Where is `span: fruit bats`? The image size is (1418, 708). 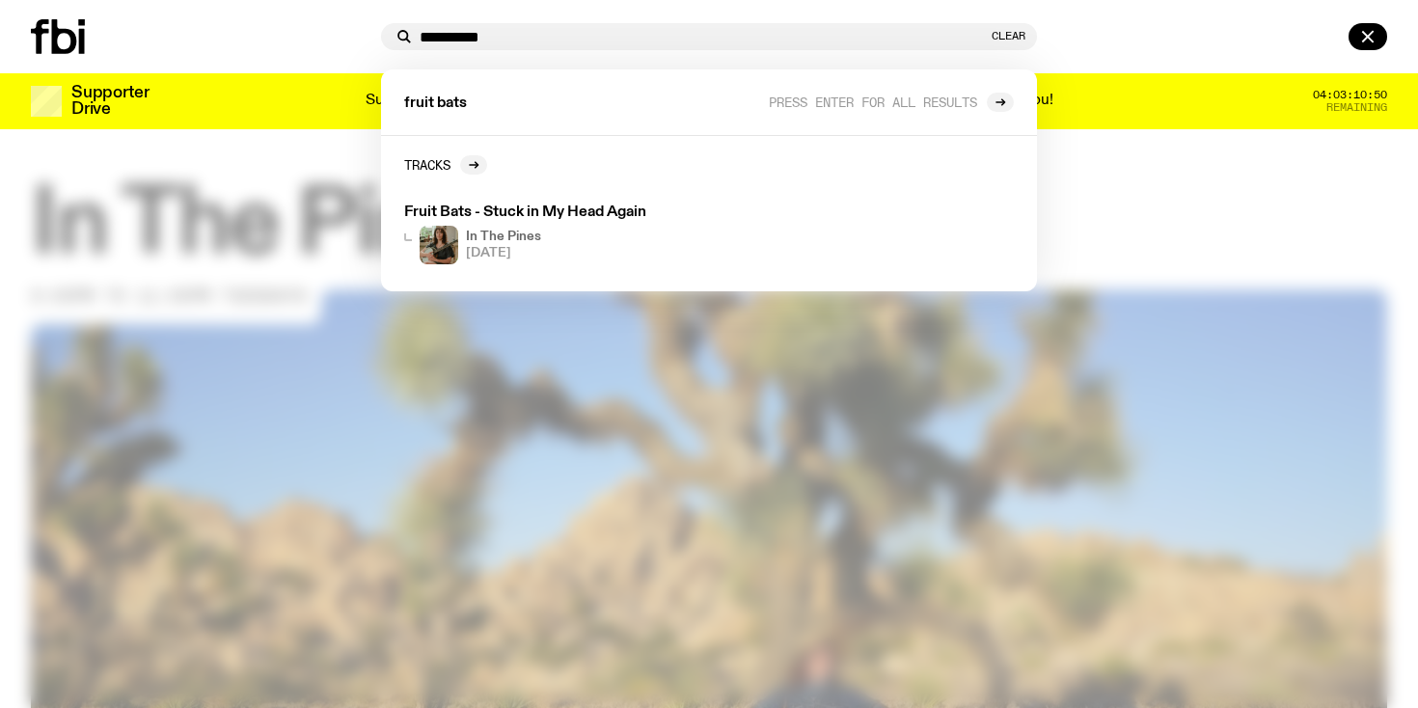
span: fruit bats is located at coordinates (435, 103).